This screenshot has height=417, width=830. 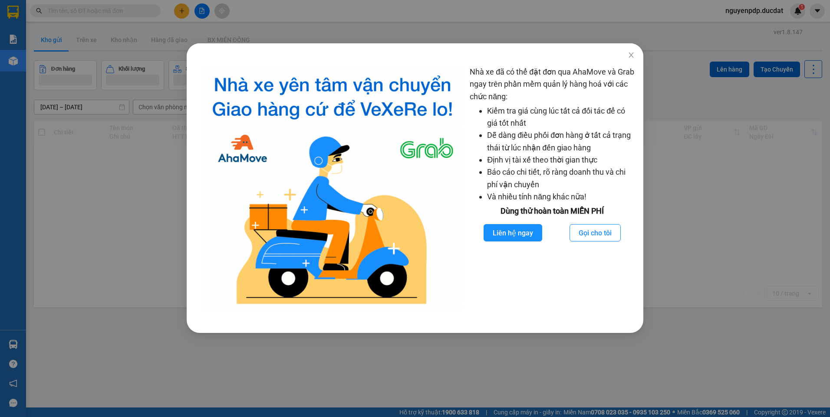 I want to click on li: Định vị tài xế theo thời gian thực, so click(x=560, y=160).